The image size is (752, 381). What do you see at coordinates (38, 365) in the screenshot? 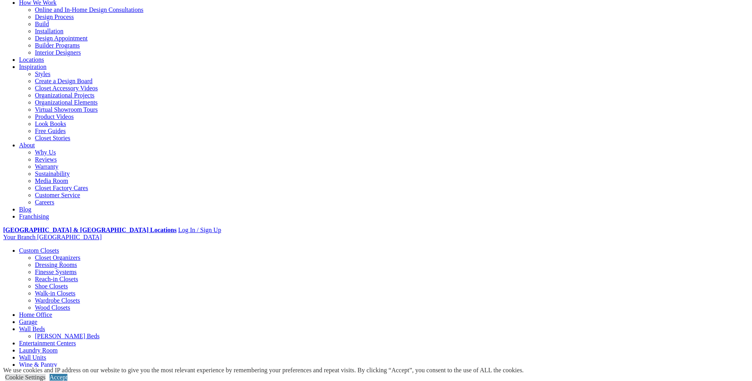
I see `a: Wine & Pantry` at bounding box center [38, 365].